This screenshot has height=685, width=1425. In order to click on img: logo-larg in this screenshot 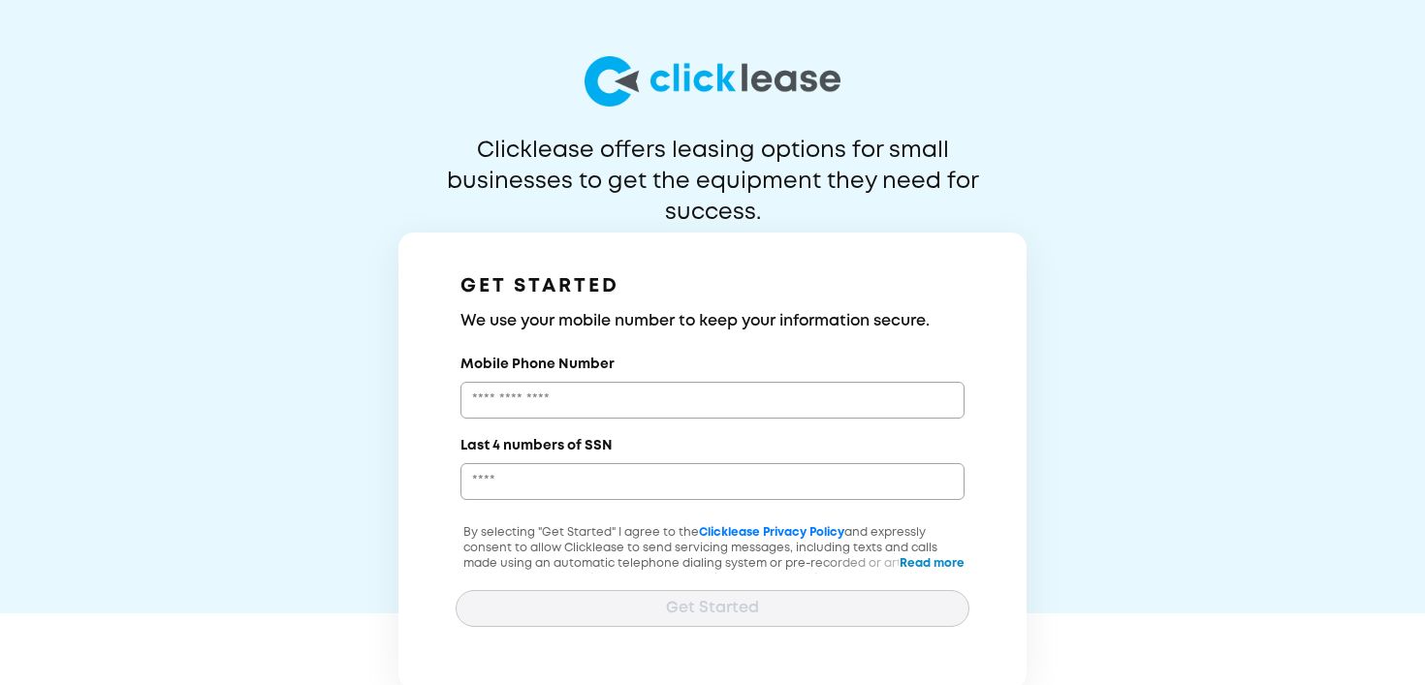, I will do `click(713, 81)`.